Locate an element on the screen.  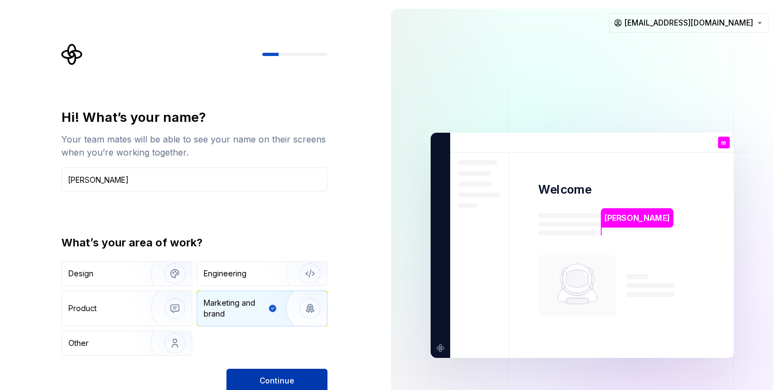
div: Design is located at coordinates (81, 273).